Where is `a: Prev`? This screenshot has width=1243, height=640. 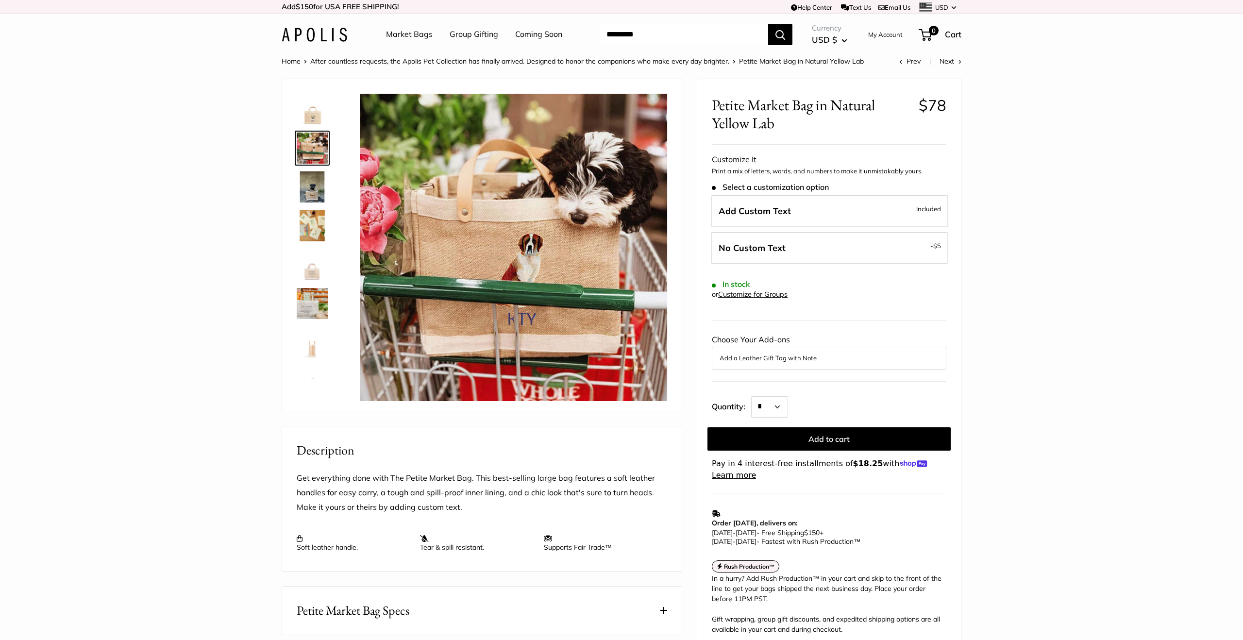 a: Prev is located at coordinates (910, 61).